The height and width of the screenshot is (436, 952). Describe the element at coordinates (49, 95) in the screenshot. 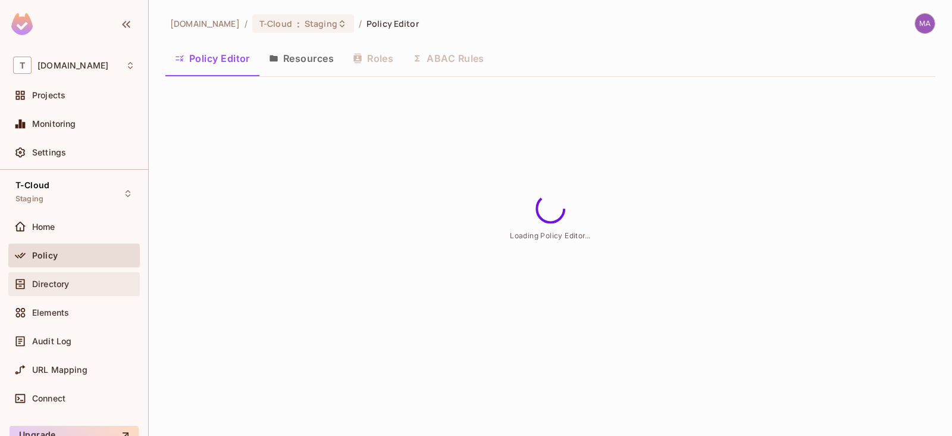

I see `span: Projects` at that location.